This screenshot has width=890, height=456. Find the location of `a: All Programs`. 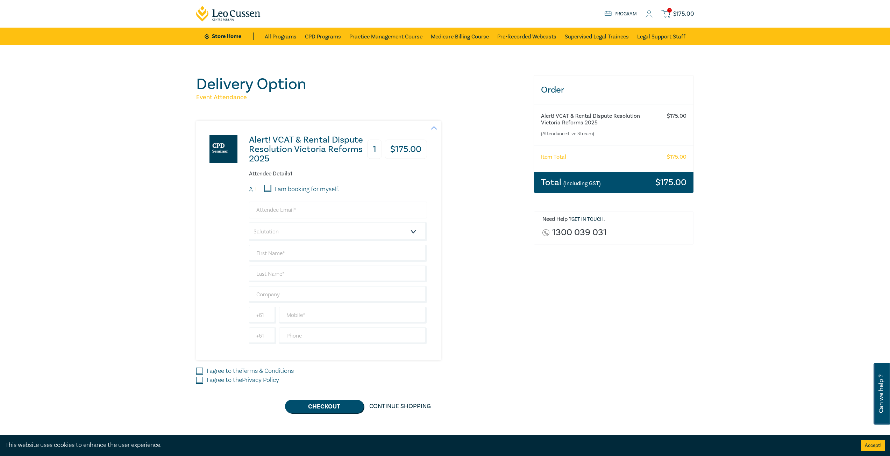

a: All Programs is located at coordinates (280, 36).